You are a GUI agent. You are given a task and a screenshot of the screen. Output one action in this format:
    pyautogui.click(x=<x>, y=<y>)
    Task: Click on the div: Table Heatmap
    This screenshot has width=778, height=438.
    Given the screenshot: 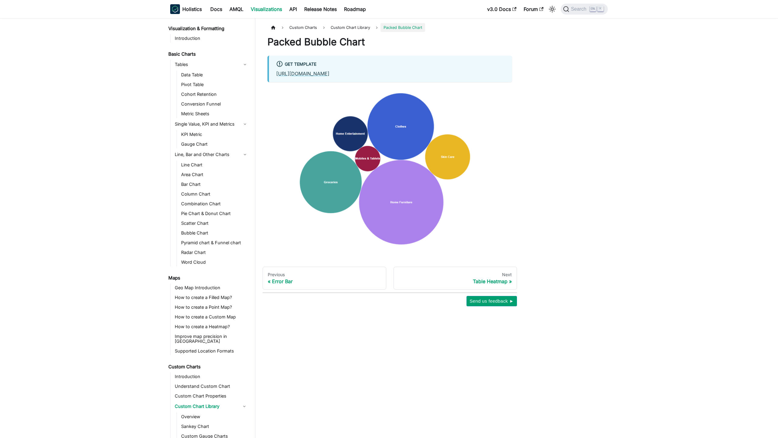 What is the action you would take?
    pyautogui.click(x=456, y=281)
    